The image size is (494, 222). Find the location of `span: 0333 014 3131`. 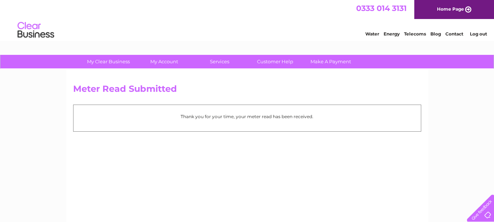

span: 0333 014 3131 is located at coordinates (382, 8).